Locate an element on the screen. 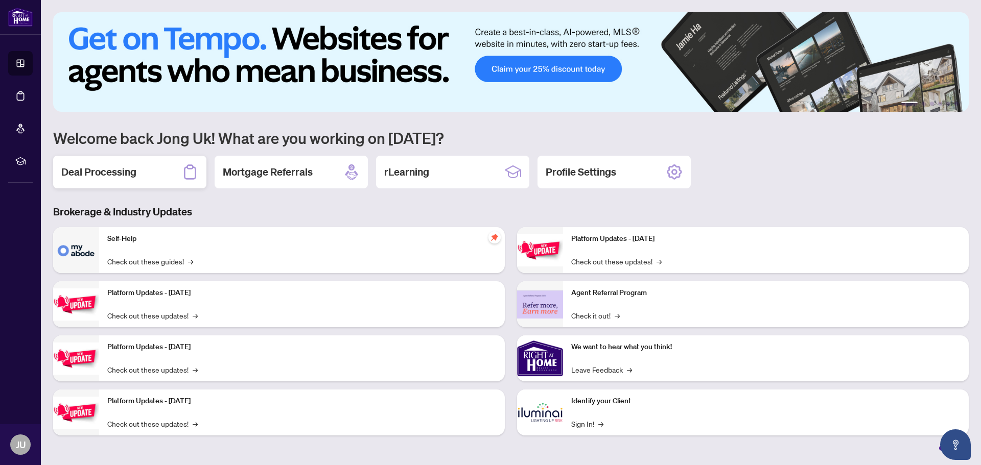  h2: Mortgage Referrals is located at coordinates (268, 172).